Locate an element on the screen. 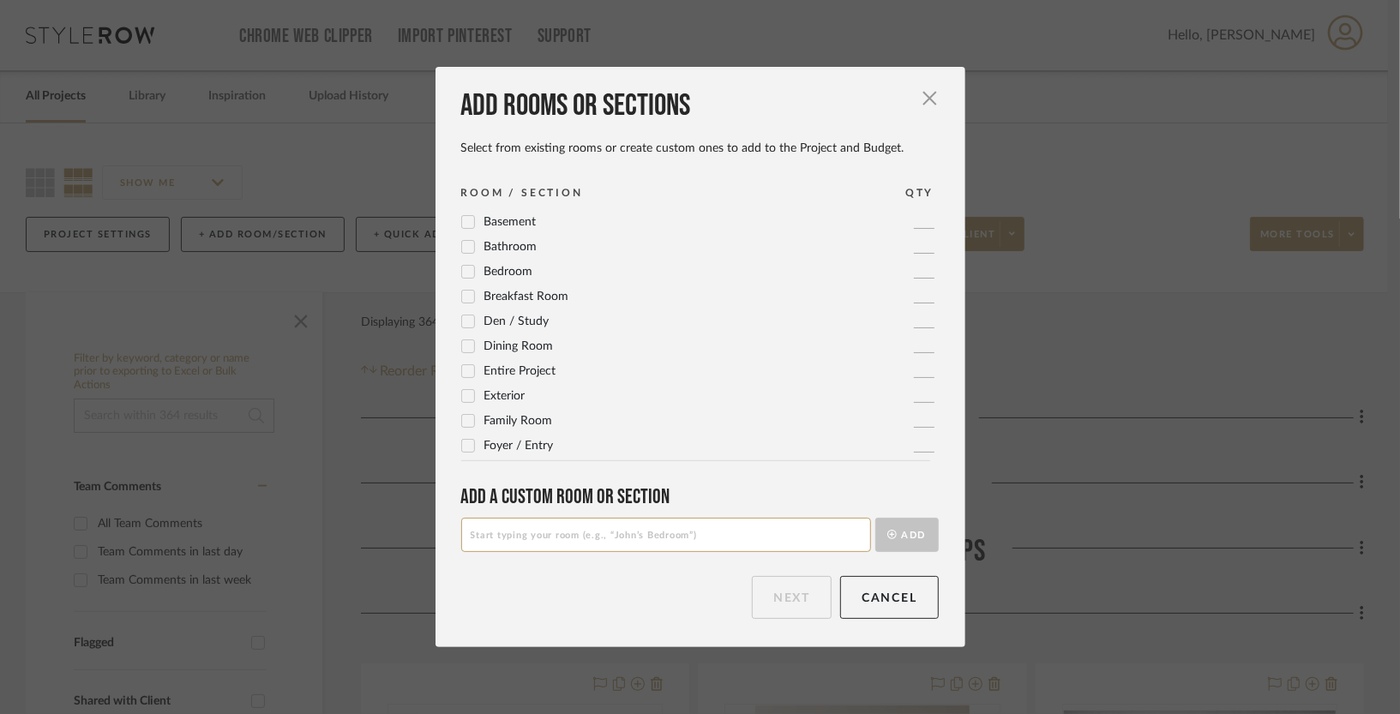 This screenshot has height=714, width=1400. div: Select from existing rooms or create custom ones to add to the Project and Budget. is located at coordinates (700, 148).